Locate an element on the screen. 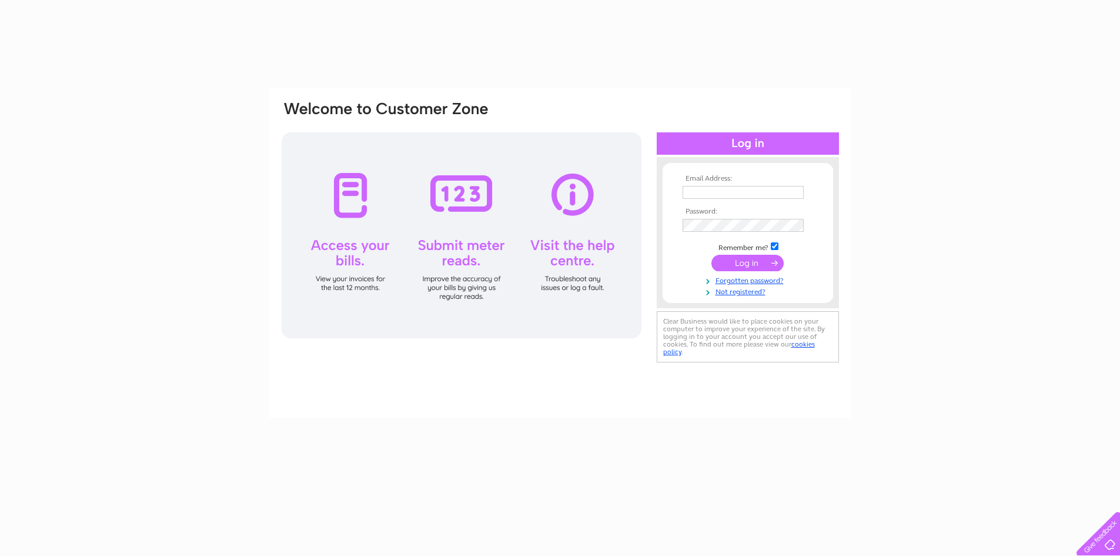 This screenshot has height=556, width=1120. div: Clear Business would like to place cookies on your computer to improve your experience of the sit... is located at coordinates (748, 336).